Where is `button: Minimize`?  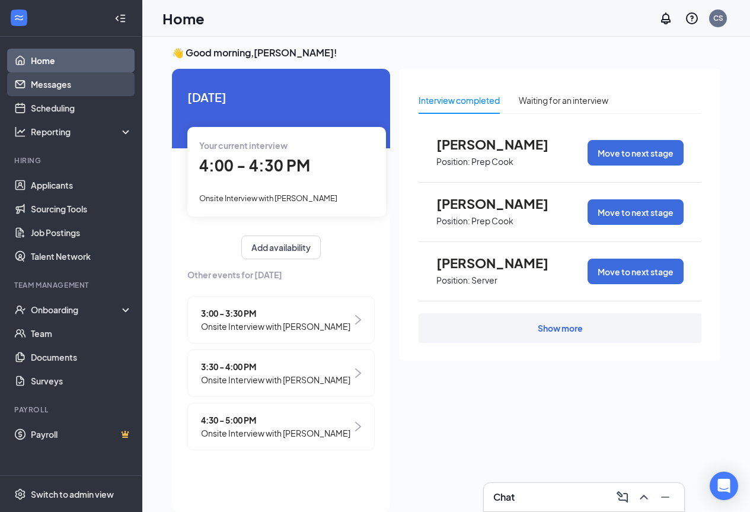 button: Minimize is located at coordinates (666, 497).